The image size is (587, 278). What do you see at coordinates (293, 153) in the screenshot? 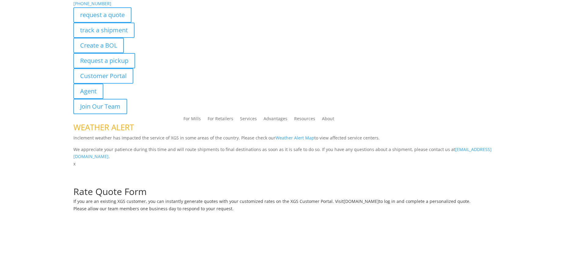
I see `p: We appreciate your patience during this time and will route shipments to final destinations as so...` at bounding box center [293, 153].